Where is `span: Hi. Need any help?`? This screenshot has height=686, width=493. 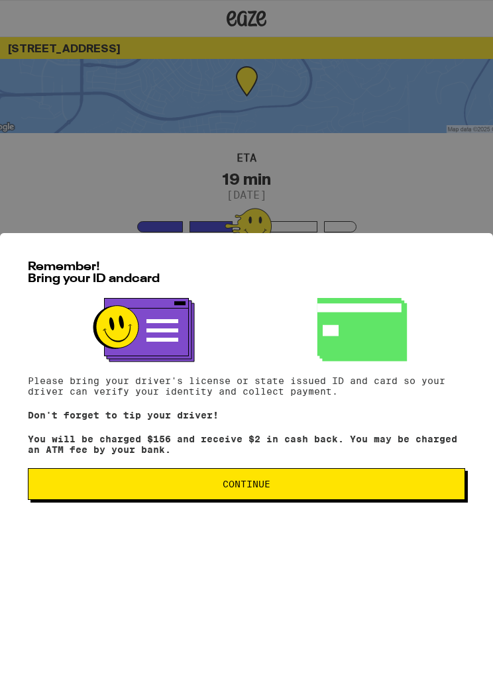 span: Hi. Need any help? is located at coordinates (52, 15).